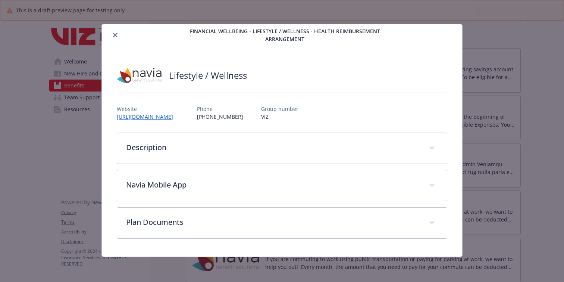 The height and width of the screenshot is (282, 564). What do you see at coordinates (220, 109) in the screenshot?
I see `p: Phone` at bounding box center [220, 109].